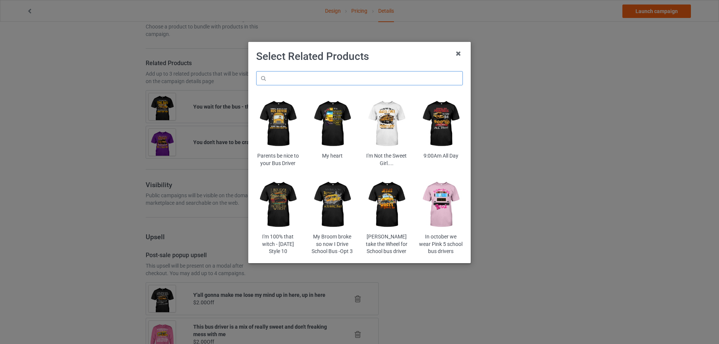  I want to click on div: My heart, so click(332, 156).